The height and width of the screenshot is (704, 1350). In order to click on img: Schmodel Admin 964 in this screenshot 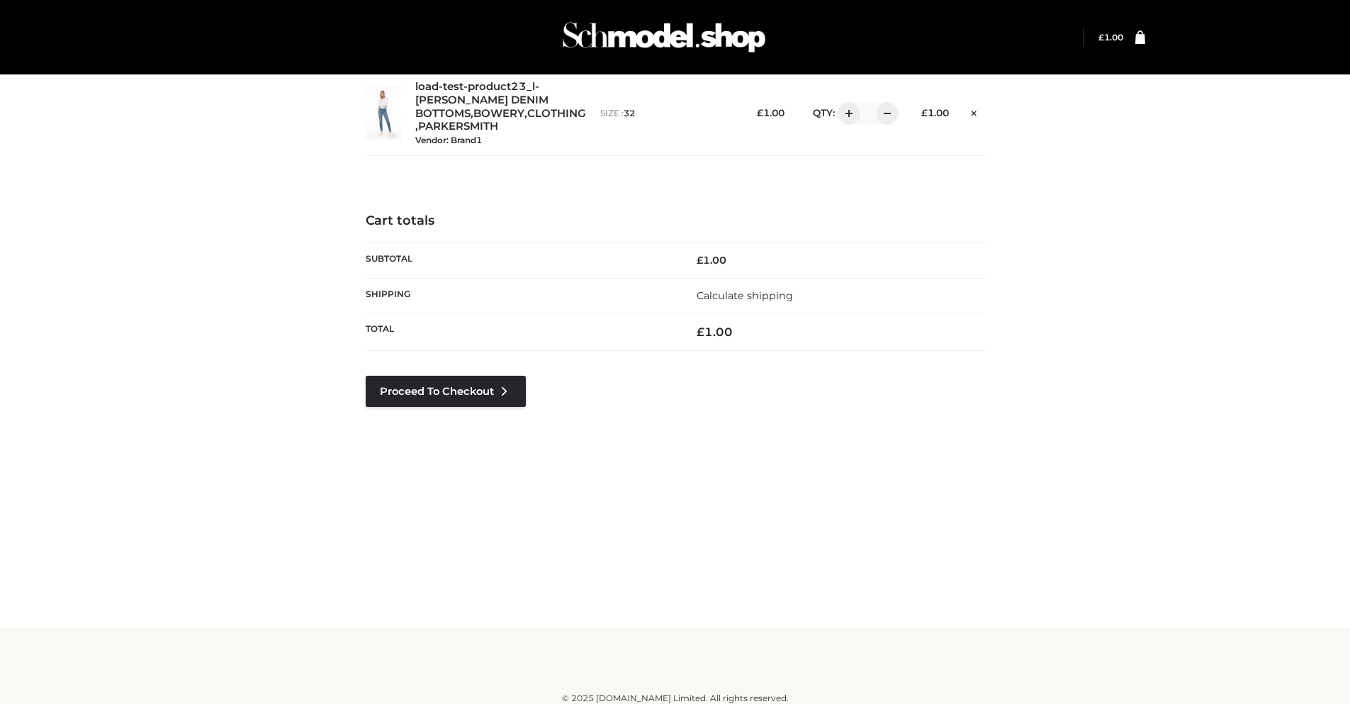, I will do `click(664, 37)`.